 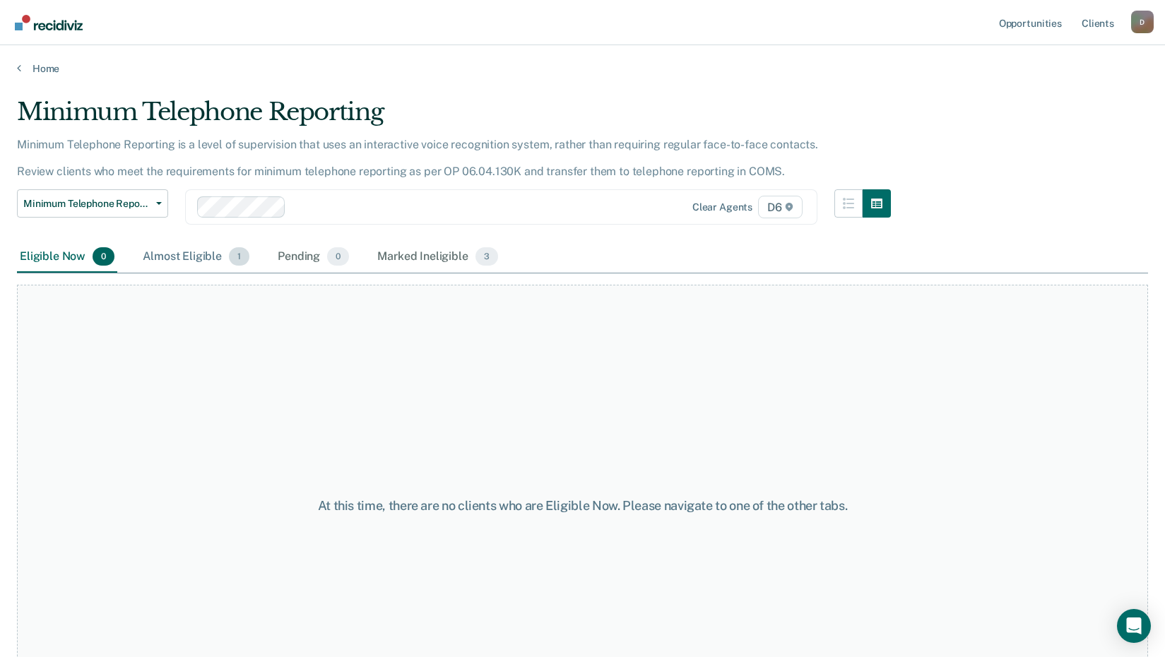 I want to click on span: 1, so click(x=239, y=256).